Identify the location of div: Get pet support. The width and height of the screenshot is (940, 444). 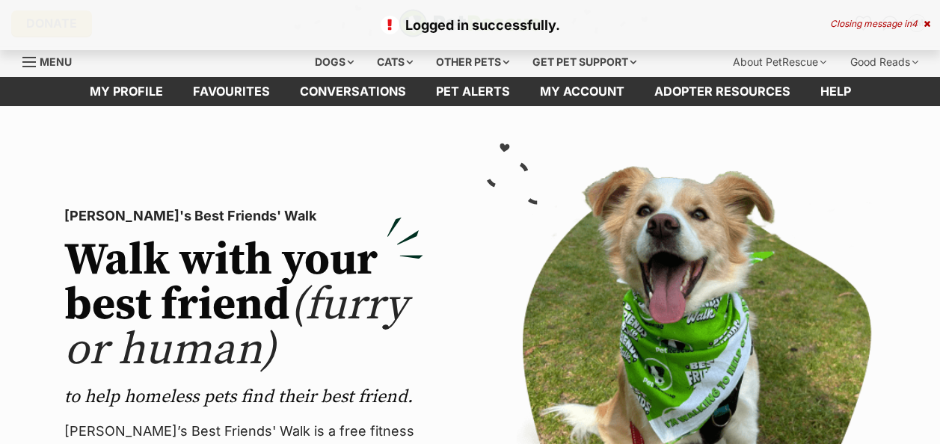
(584, 62).